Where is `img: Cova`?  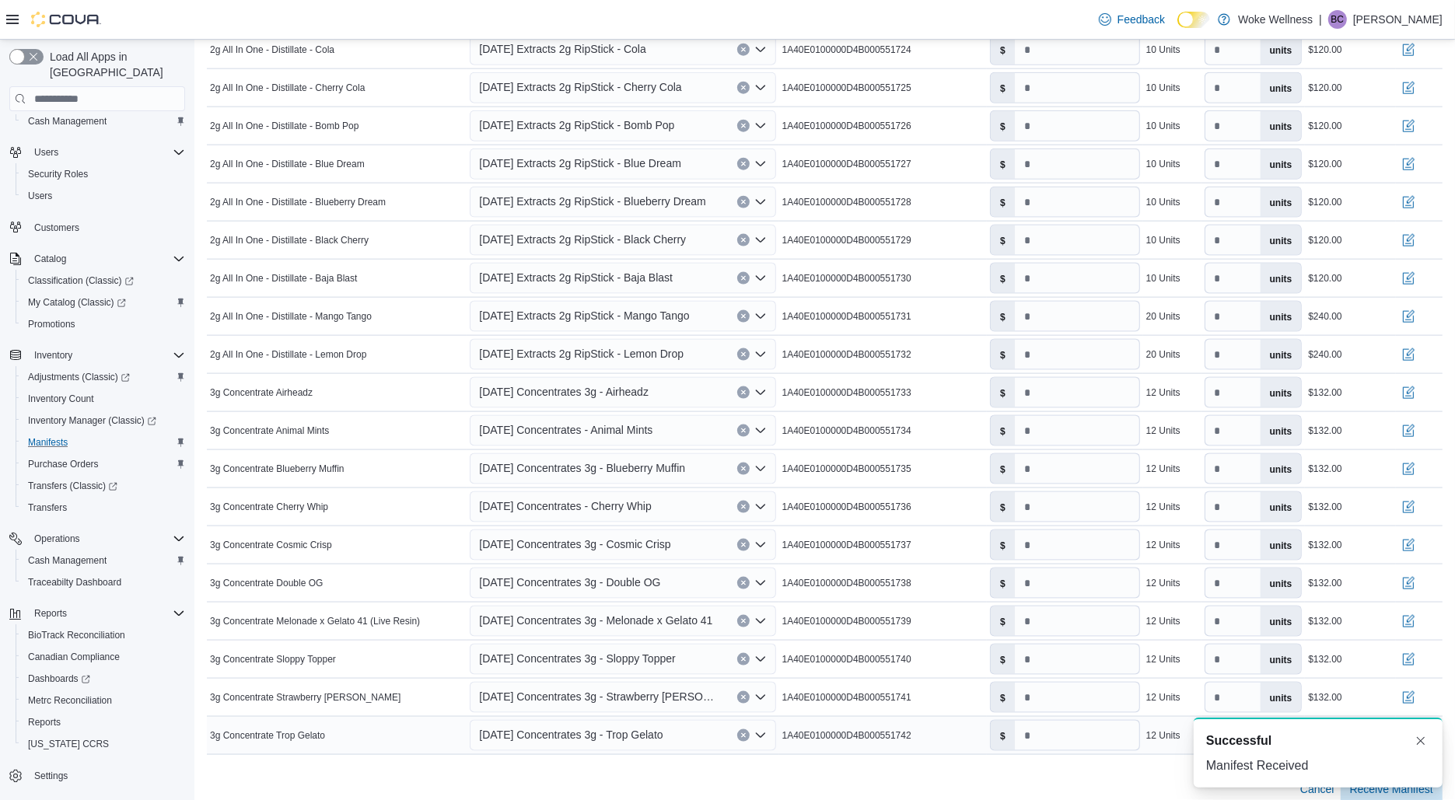 img: Cova is located at coordinates (66, 19).